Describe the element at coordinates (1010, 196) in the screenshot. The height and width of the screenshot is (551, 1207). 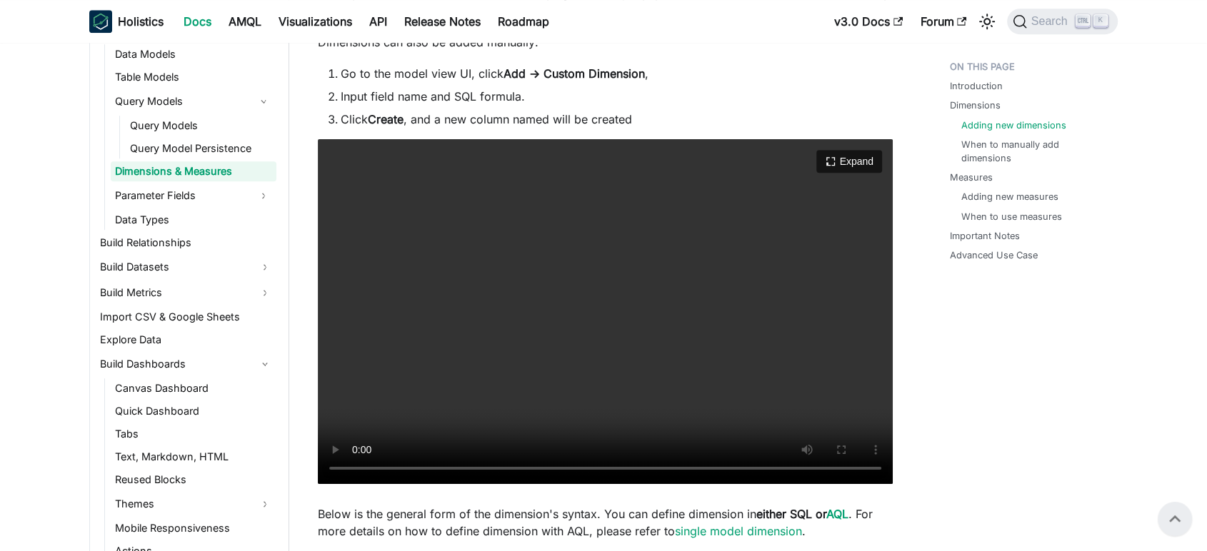
I see `a: Adding new measures` at that location.